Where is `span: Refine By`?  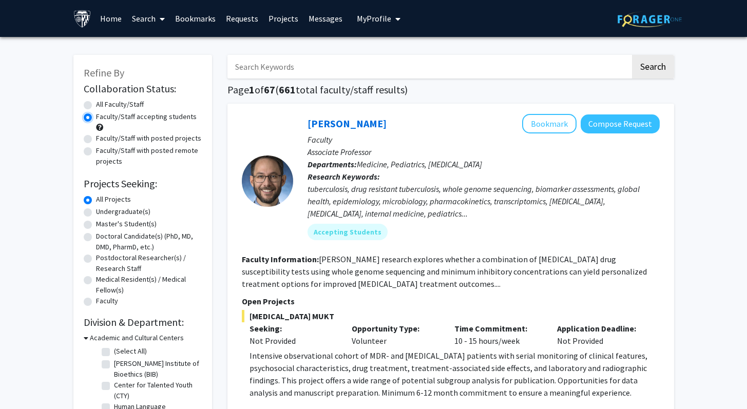
span: Refine By is located at coordinates (104, 72).